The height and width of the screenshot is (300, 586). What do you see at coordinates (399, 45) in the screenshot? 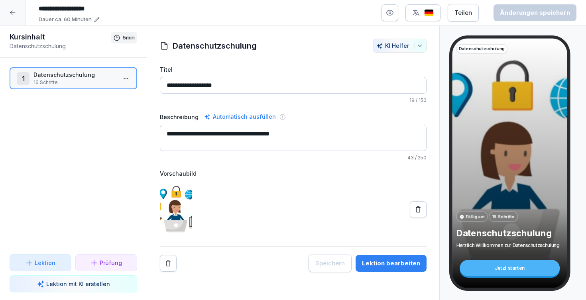
I see `div: KI Helfer` at bounding box center [399, 45].